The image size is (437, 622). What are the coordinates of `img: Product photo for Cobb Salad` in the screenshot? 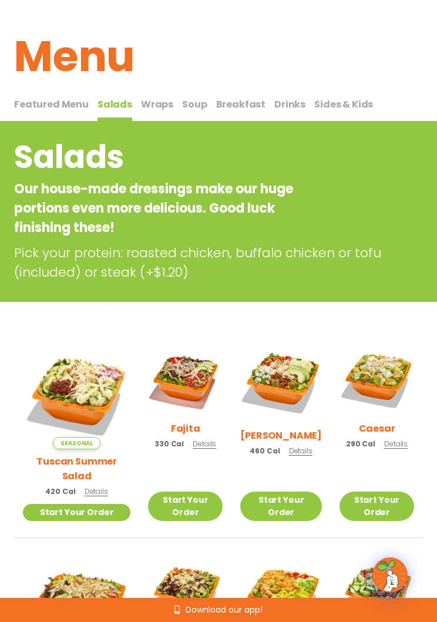 It's located at (281, 382).